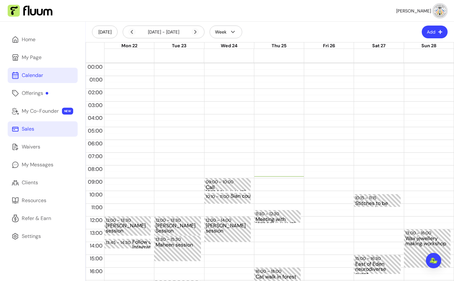  I want to click on a: Calendar, so click(42, 75).